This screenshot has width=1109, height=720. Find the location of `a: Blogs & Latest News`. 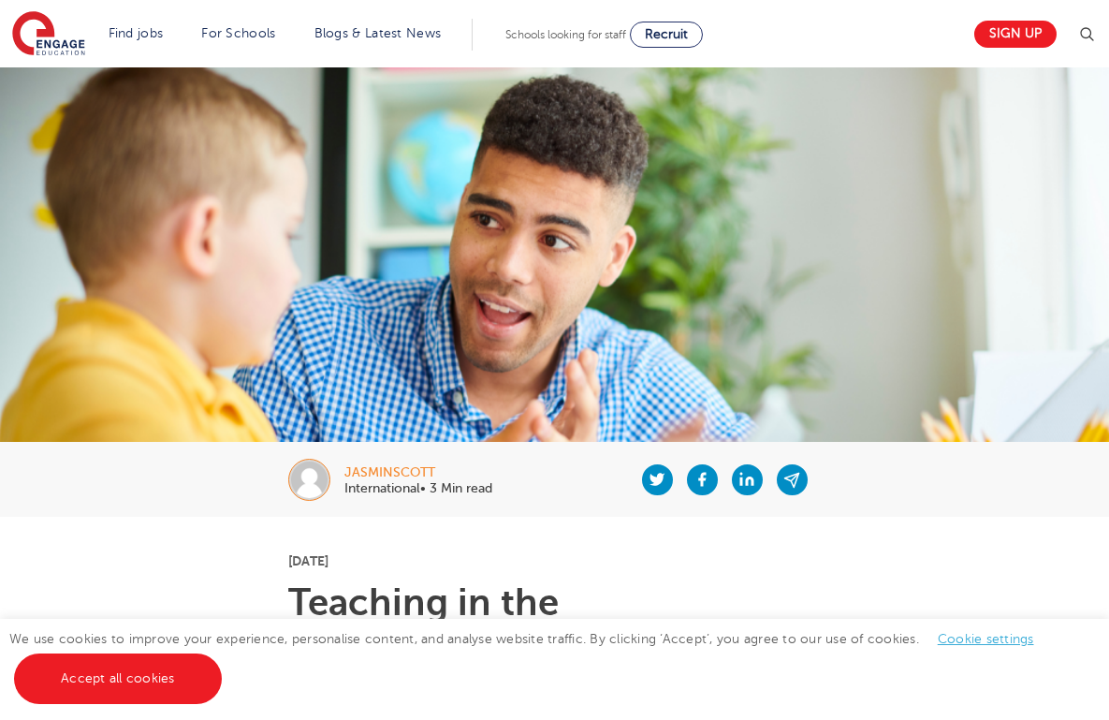

a: Blogs & Latest News is located at coordinates (378, 33).